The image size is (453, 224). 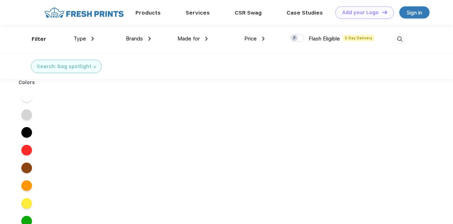 What do you see at coordinates (27, 83) in the screenshot?
I see `div: Colors` at bounding box center [27, 83].